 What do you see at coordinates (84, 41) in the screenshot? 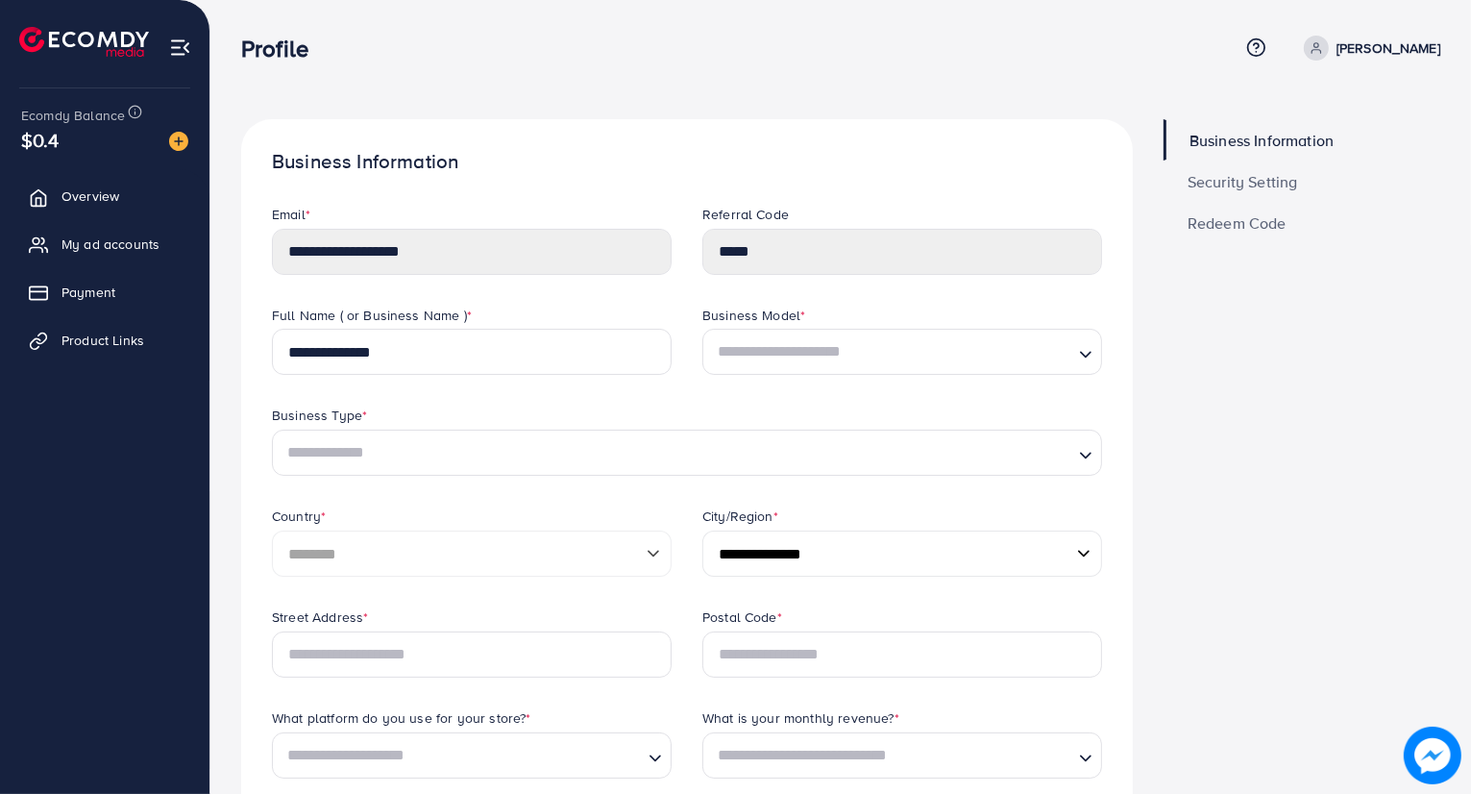
I see `img: logo` at bounding box center [84, 41].